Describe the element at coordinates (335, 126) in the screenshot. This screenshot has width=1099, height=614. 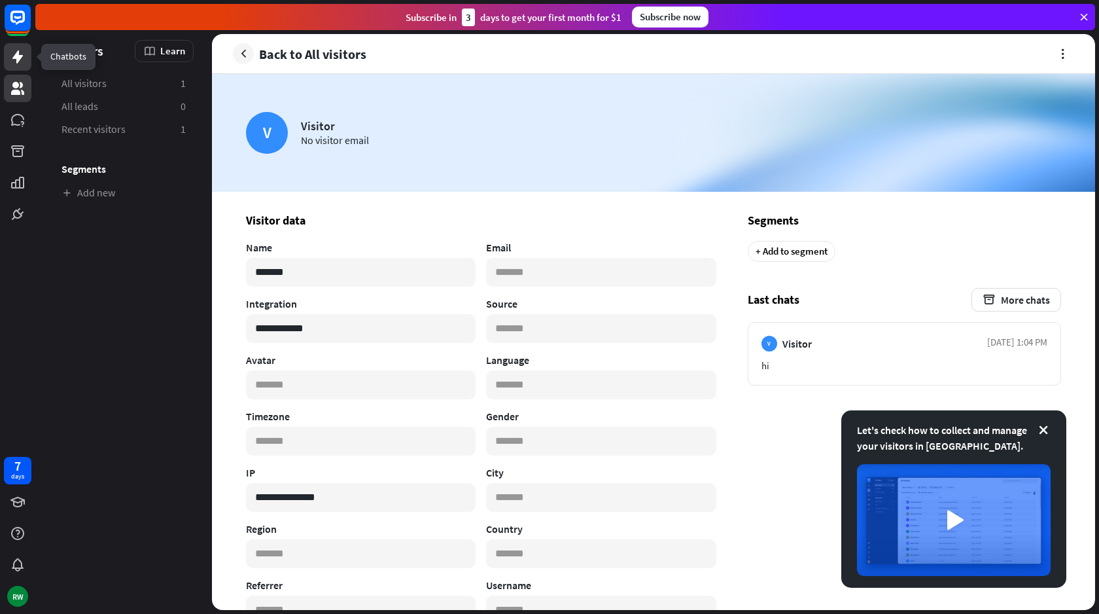
I see `div: Visitor` at that location.